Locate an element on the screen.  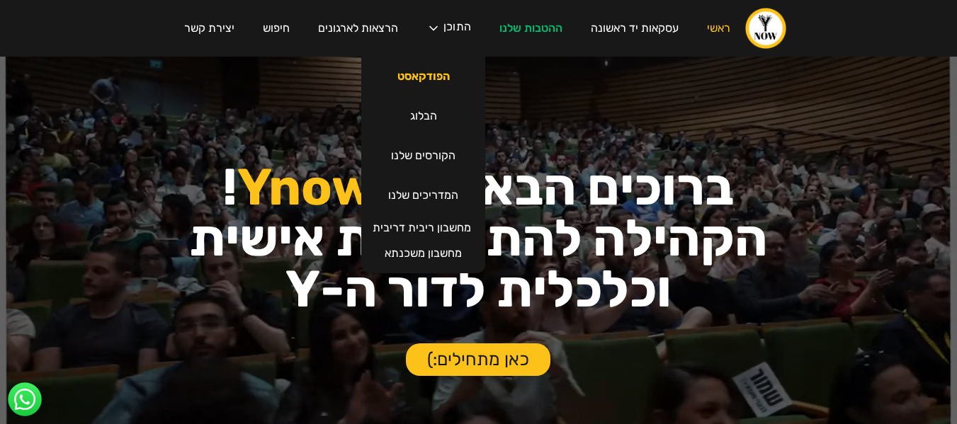
a: המדריכים שלנו is located at coordinates (423, 196).